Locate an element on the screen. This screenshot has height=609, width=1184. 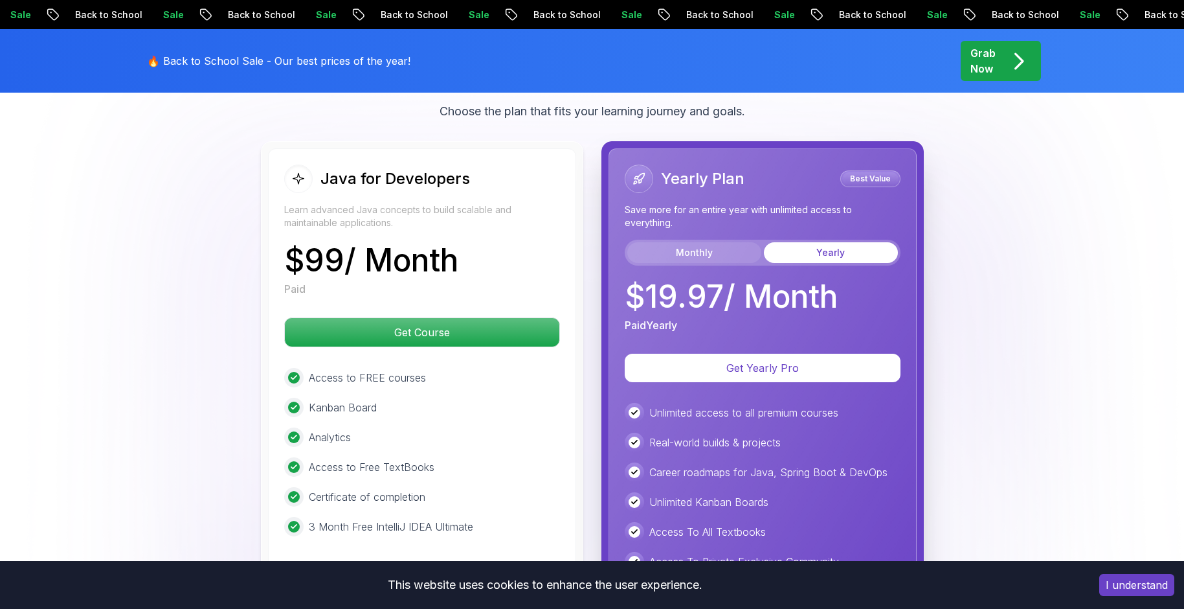
p: Certificate of completion is located at coordinates (367, 497).